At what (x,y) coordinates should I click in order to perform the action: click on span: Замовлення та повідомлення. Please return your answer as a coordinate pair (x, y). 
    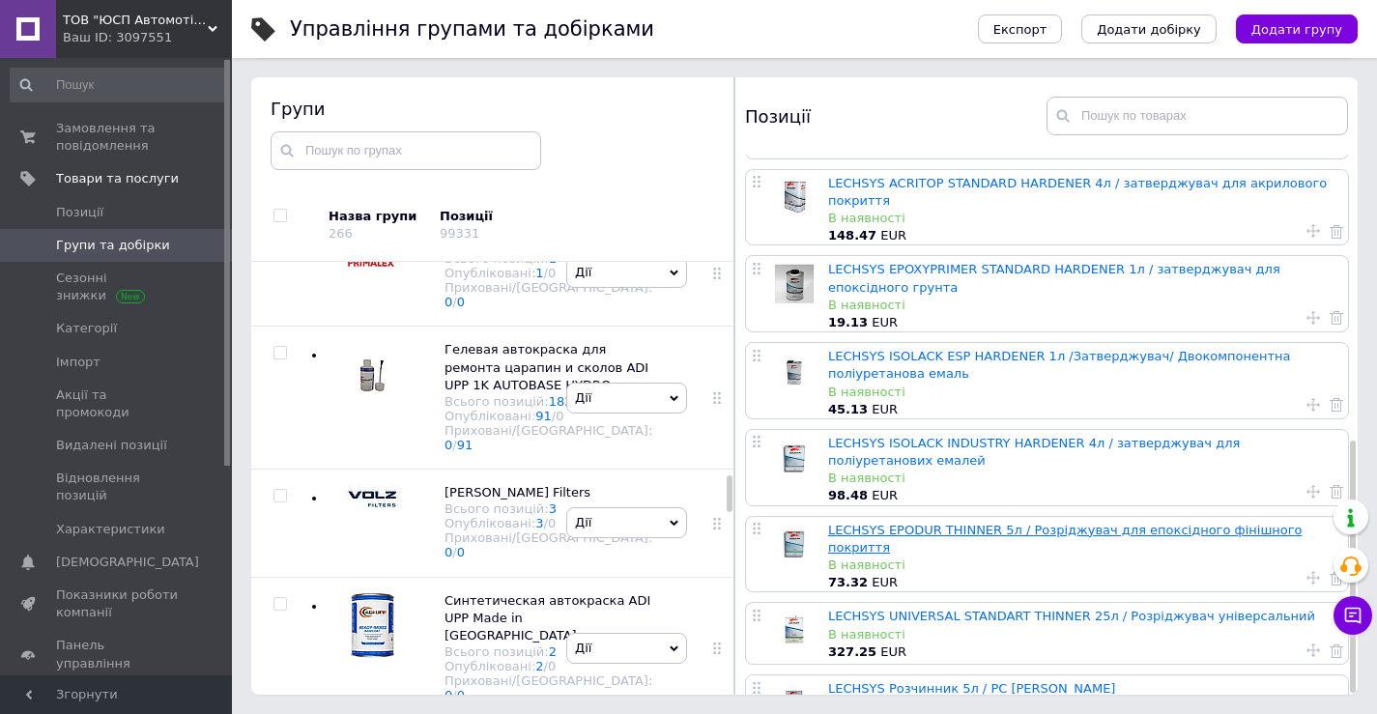
    Looking at the image, I should click on (117, 137).